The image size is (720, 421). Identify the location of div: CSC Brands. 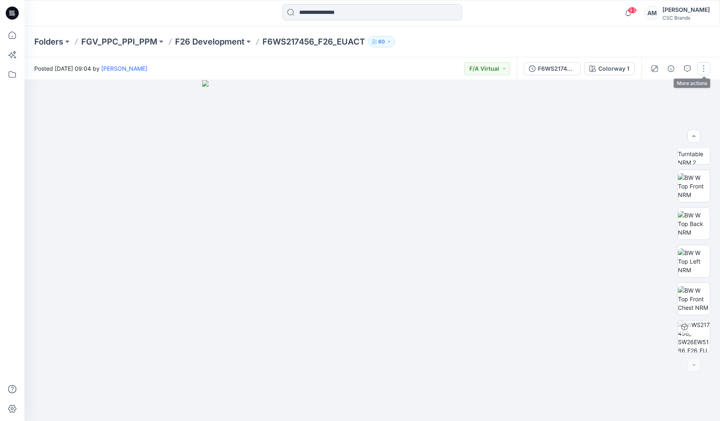
(687, 18).